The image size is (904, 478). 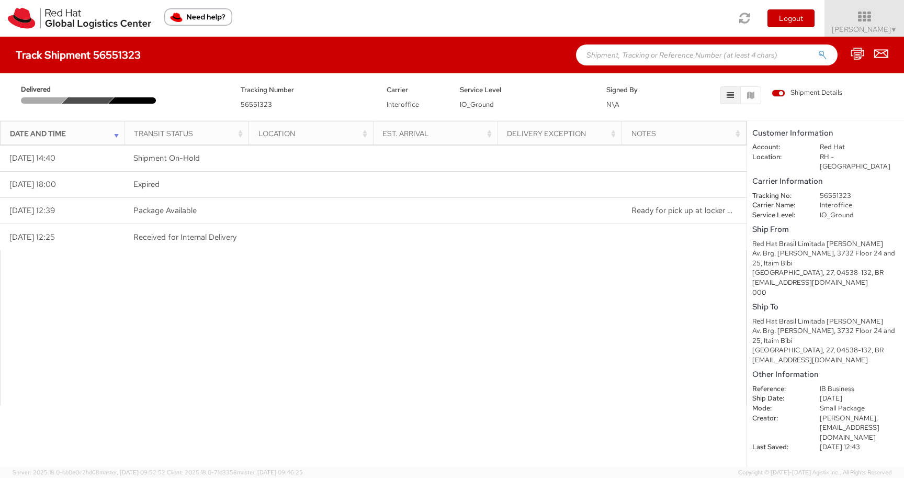 I want to click on span: Delivered, so click(x=43, y=89).